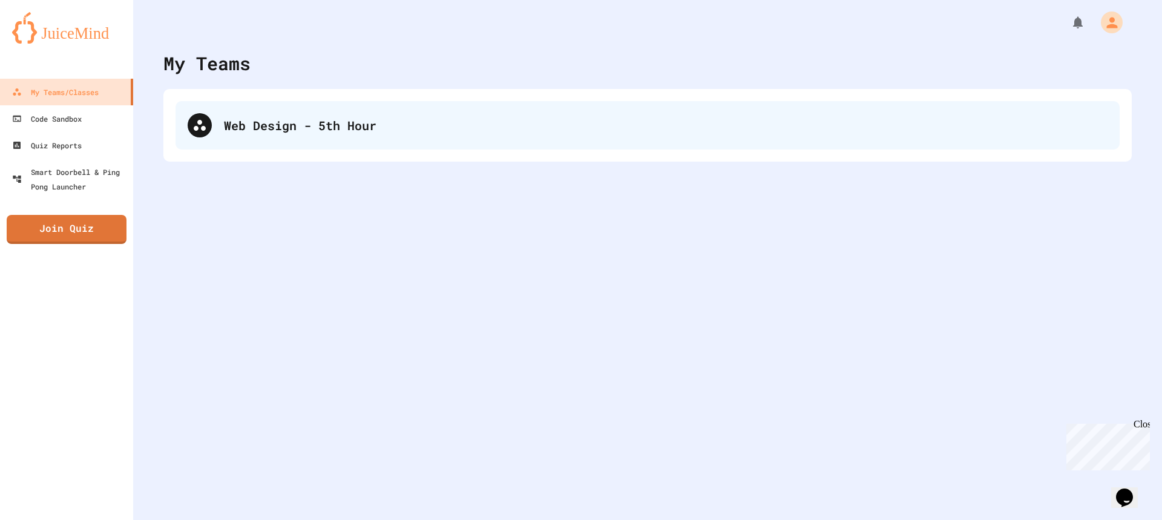 This screenshot has height=520, width=1162. What do you see at coordinates (67, 28) in the screenshot?
I see `img: logo-orange.svg` at bounding box center [67, 28].